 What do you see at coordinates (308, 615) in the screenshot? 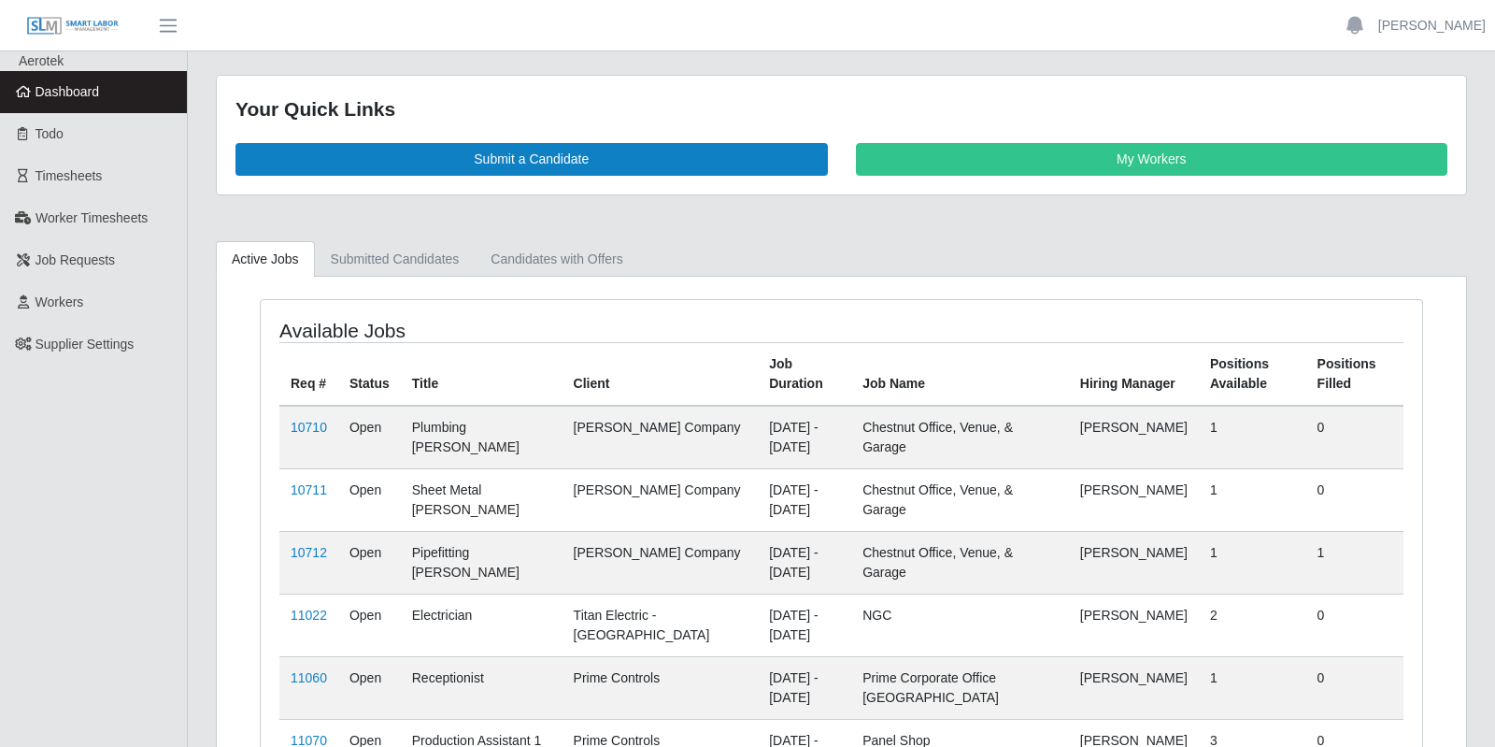
I see `a: 11022` at bounding box center [308, 615].